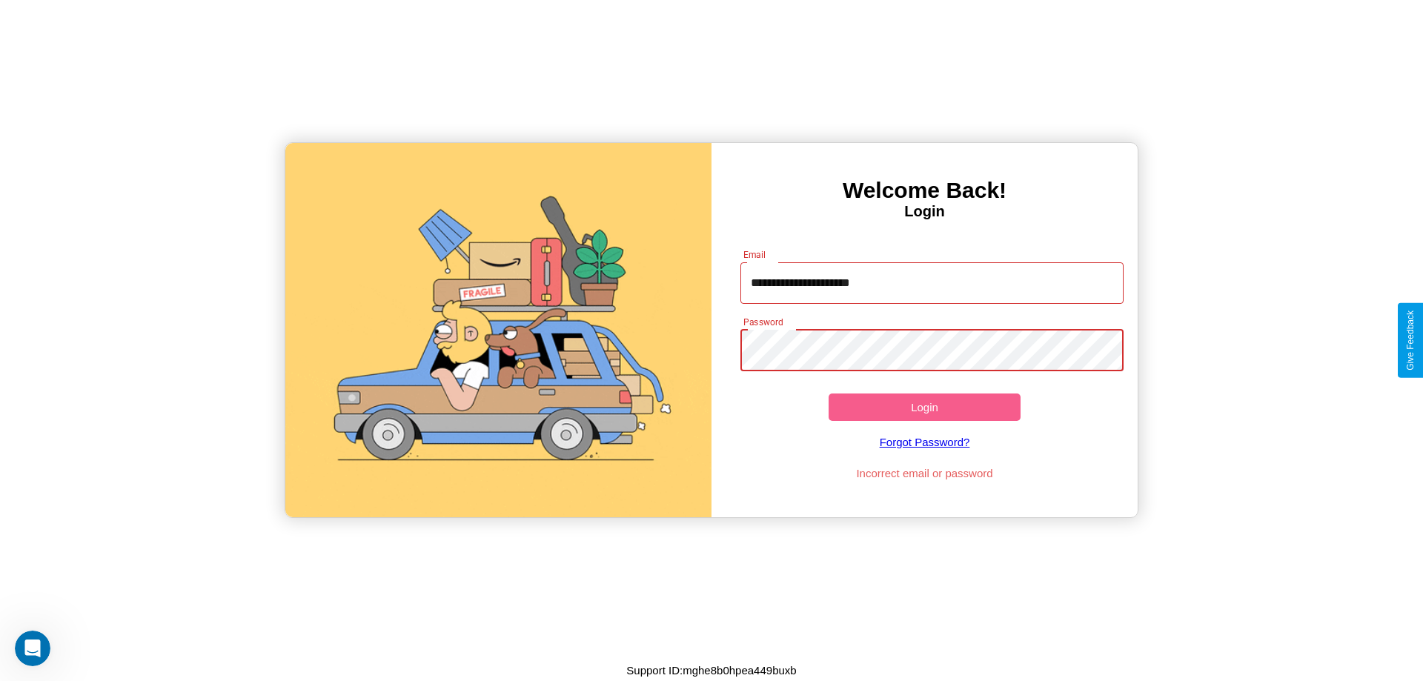  I want to click on img: gif, so click(498, 330).